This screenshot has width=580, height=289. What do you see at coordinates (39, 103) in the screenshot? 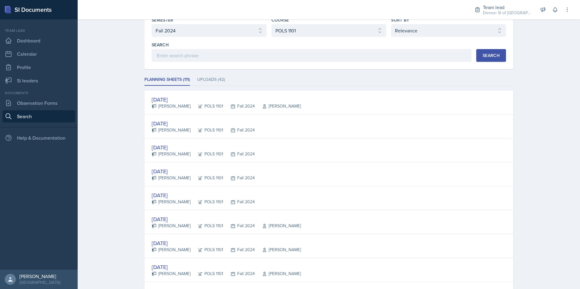
I see `a: Observation Forms` at bounding box center [39, 103].